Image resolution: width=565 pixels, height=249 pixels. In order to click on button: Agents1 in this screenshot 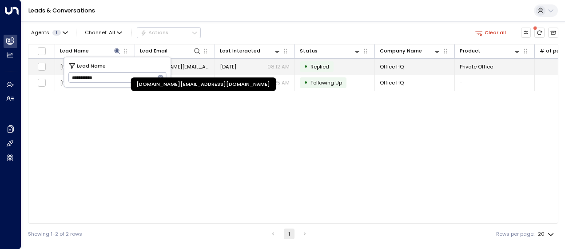, I will do `click(49, 32)`.